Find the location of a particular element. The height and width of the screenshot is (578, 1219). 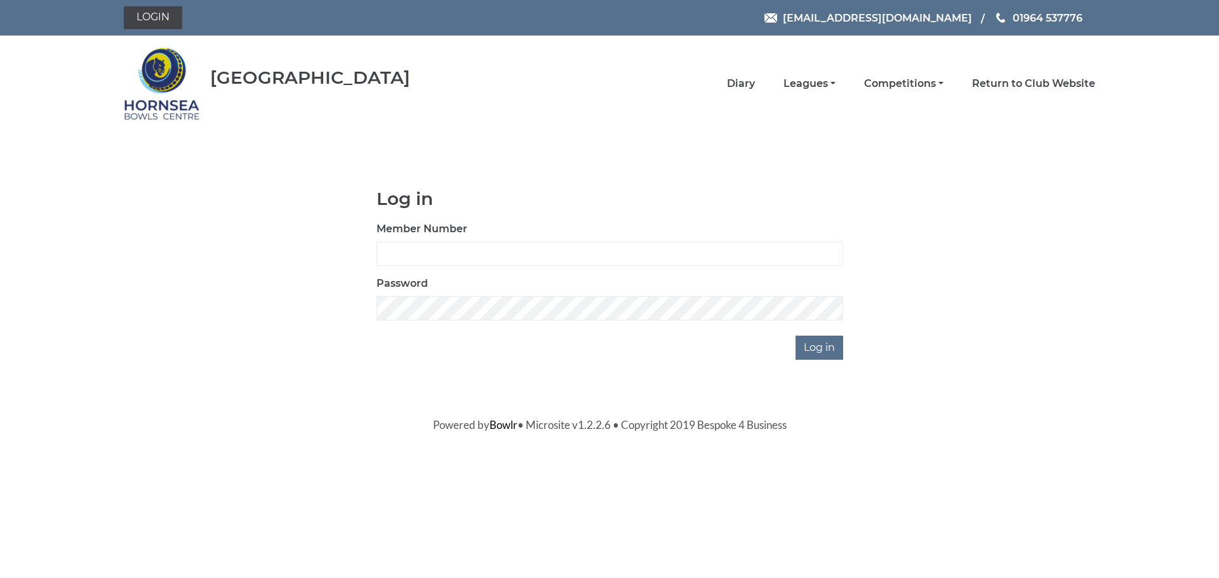

span: Powered by • Microsite v1.2.2.6 • Copyright 2019 Bespoke 4 Business is located at coordinates (609, 425).